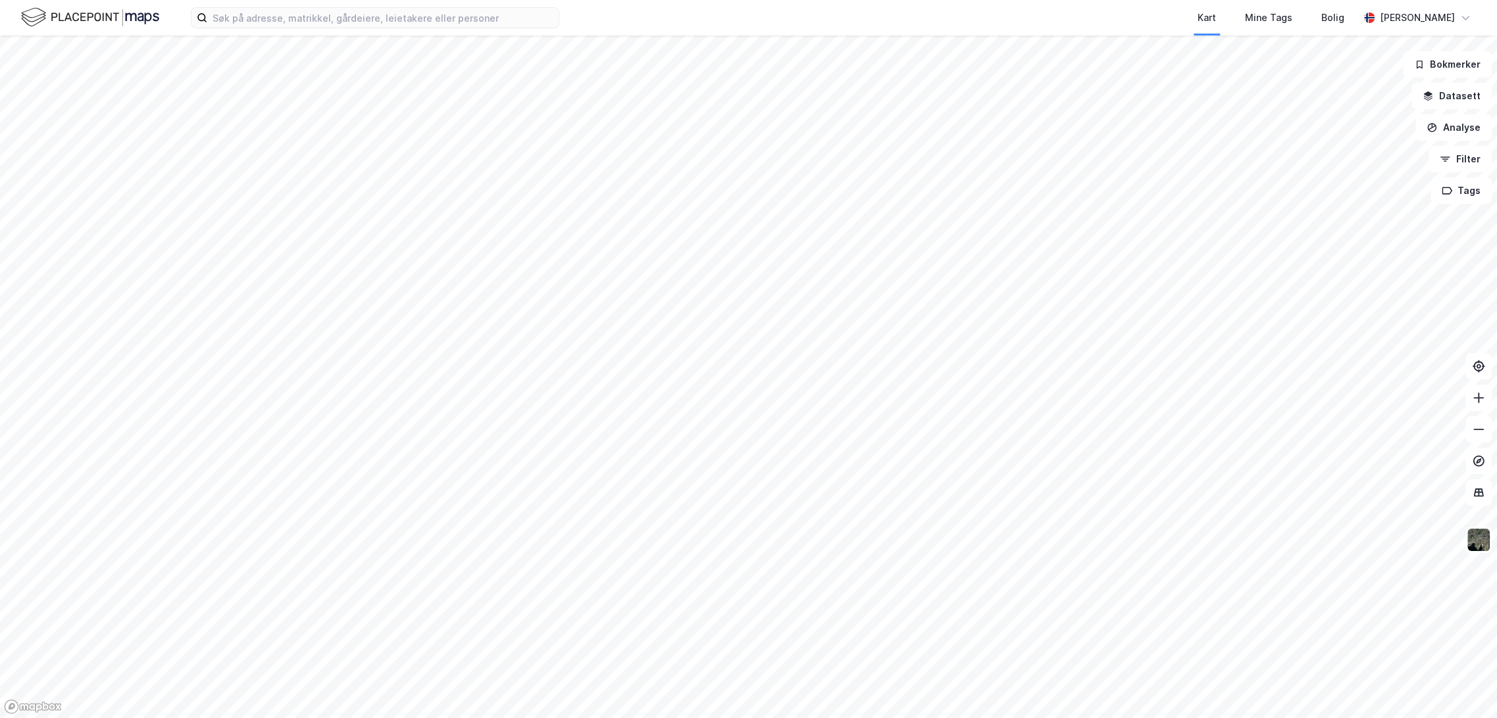  I want to click on img: logo.f888ab2527a4732fd821a326f86c7f29.svg, so click(90, 17).